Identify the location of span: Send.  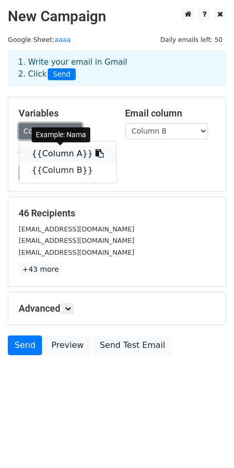
(62, 75).